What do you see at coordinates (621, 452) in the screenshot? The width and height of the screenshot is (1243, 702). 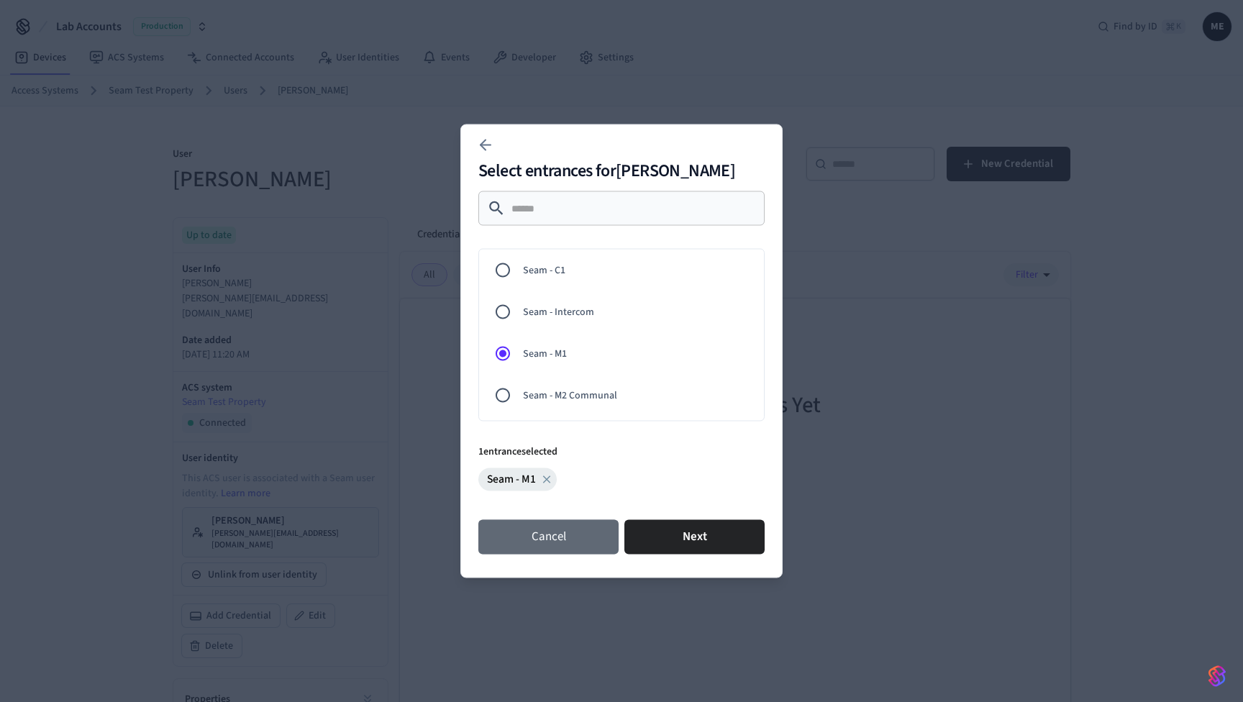 I see `p: 1 entrance selected` at bounding box center [621, 452].